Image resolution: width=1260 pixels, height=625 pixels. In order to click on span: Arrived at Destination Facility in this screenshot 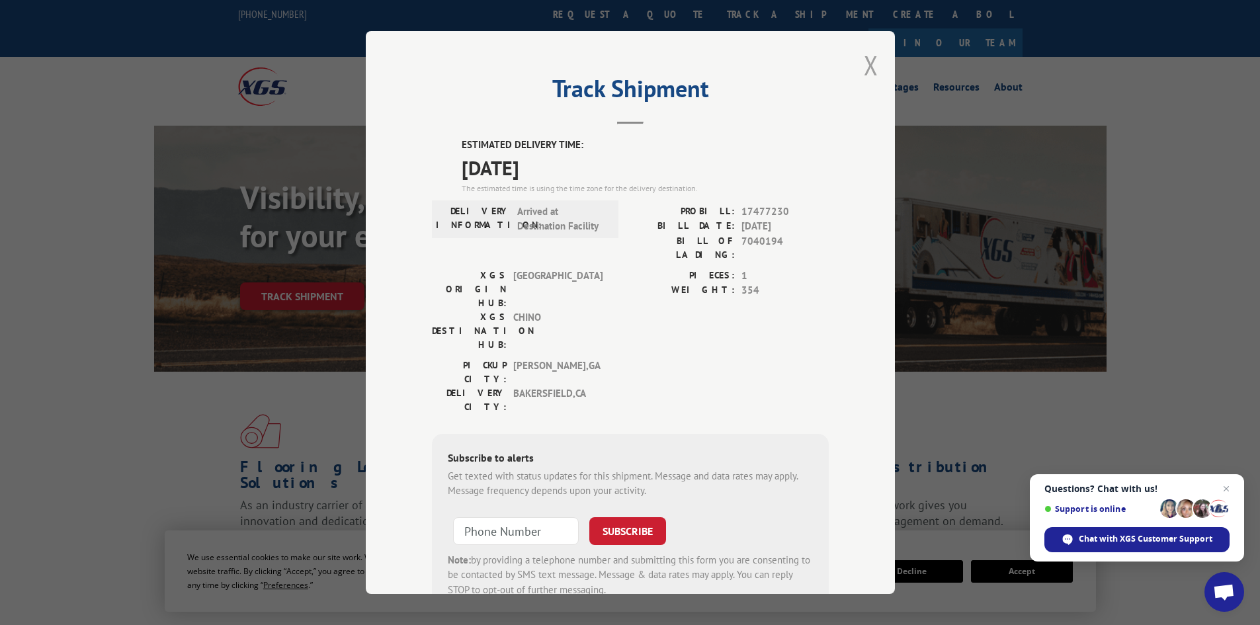, I will do `click(562, 219)`.